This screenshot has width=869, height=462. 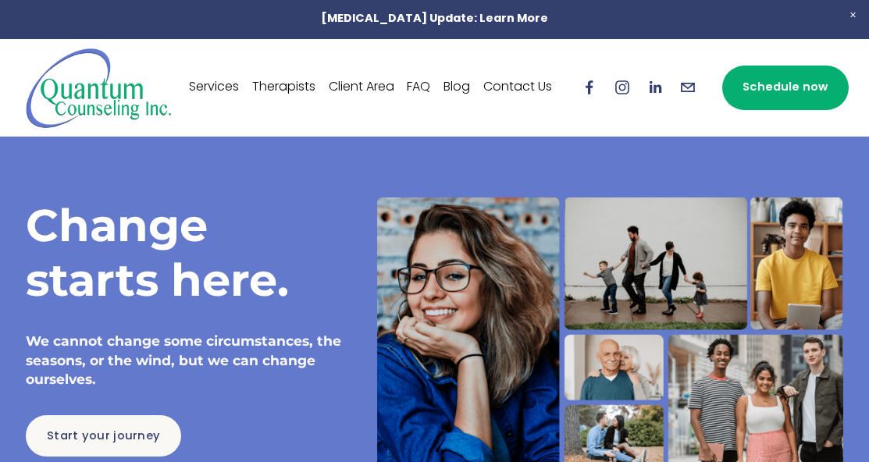 I want to click on a: Services, so click(x=214, y=87).